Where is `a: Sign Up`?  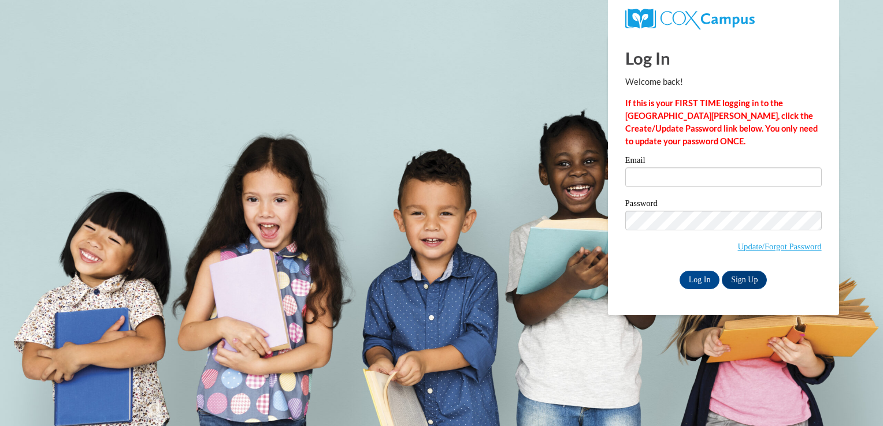 a: Sign Up is located at coordinates (744, 280).